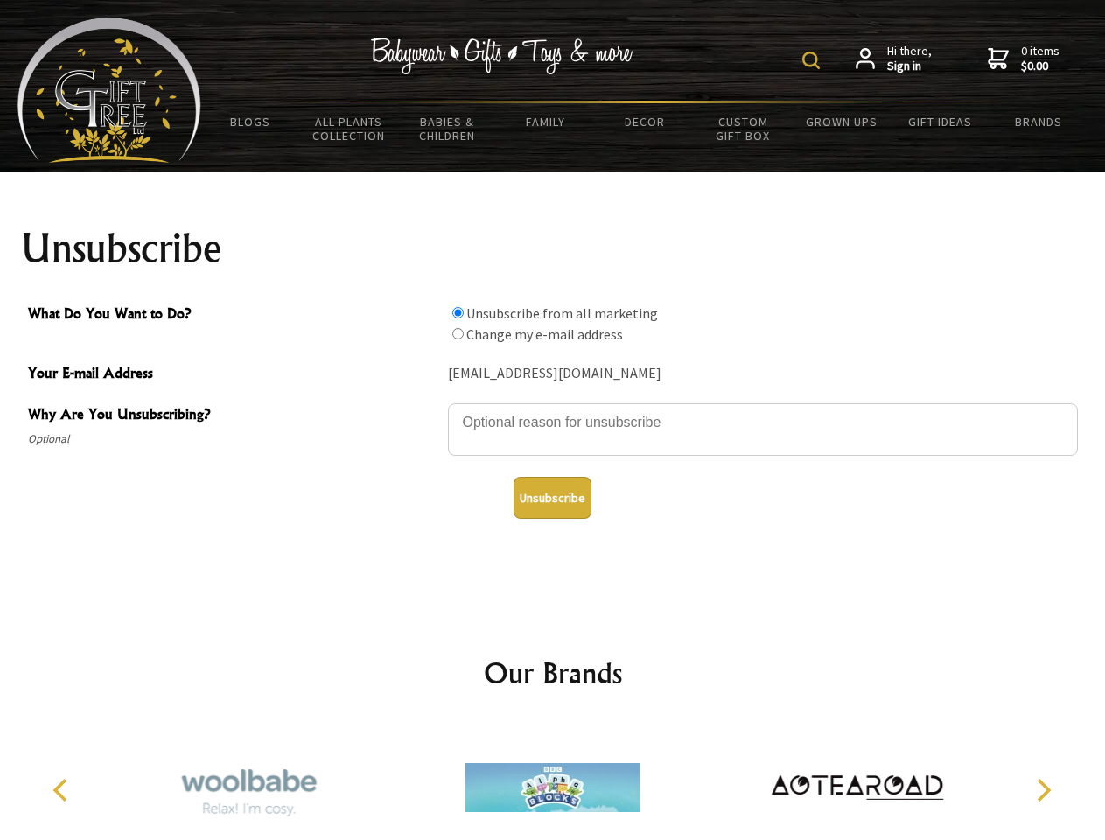 Image resolution: width=1105 pixels, height=840 pixels. I want to click on h1: Unsubscribe, so click(553, 248).